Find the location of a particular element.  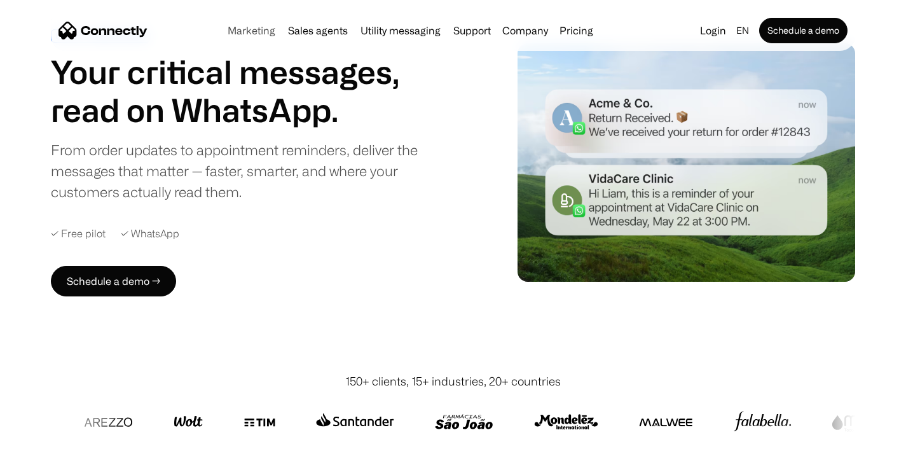

a: Schedule a demo → is located at coordinates (113, 281).